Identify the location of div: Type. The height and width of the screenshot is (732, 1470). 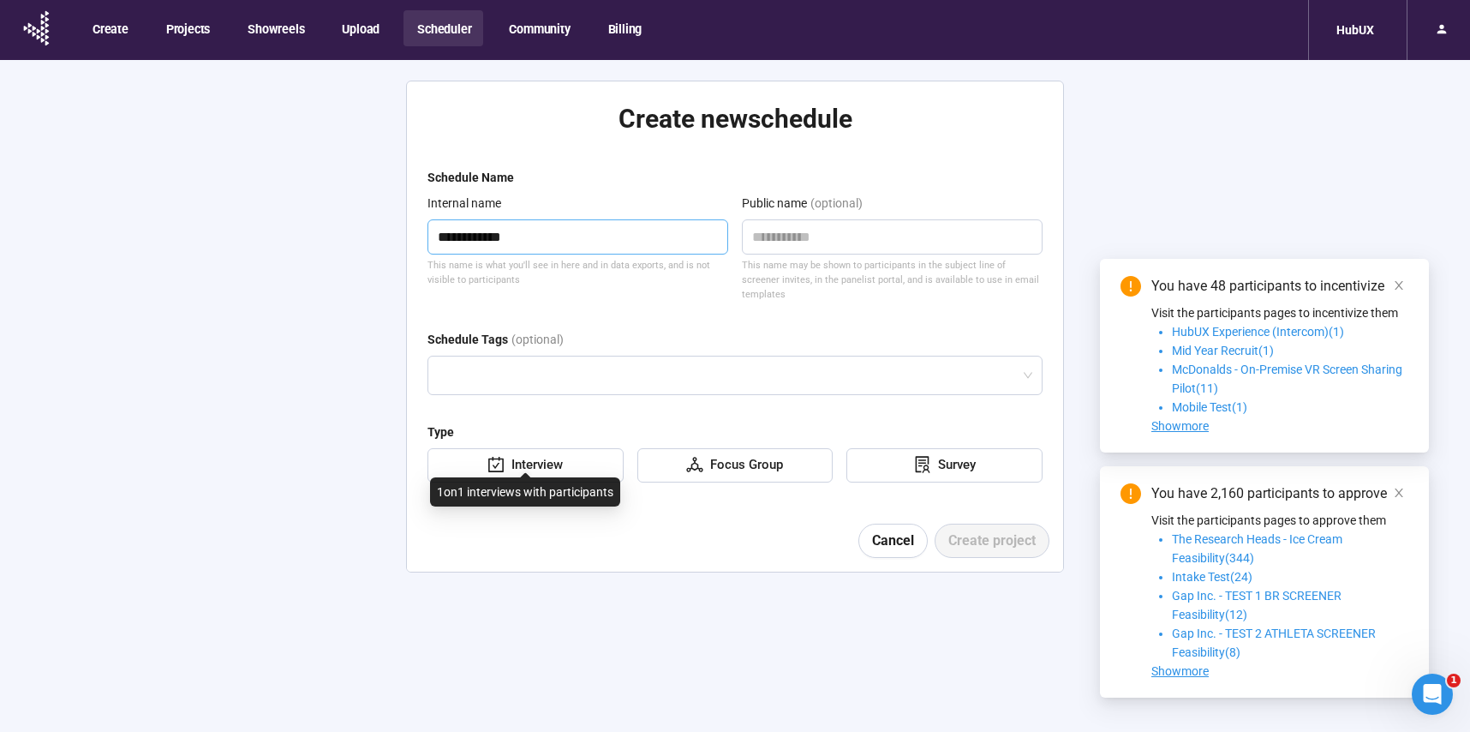
(440, 432).